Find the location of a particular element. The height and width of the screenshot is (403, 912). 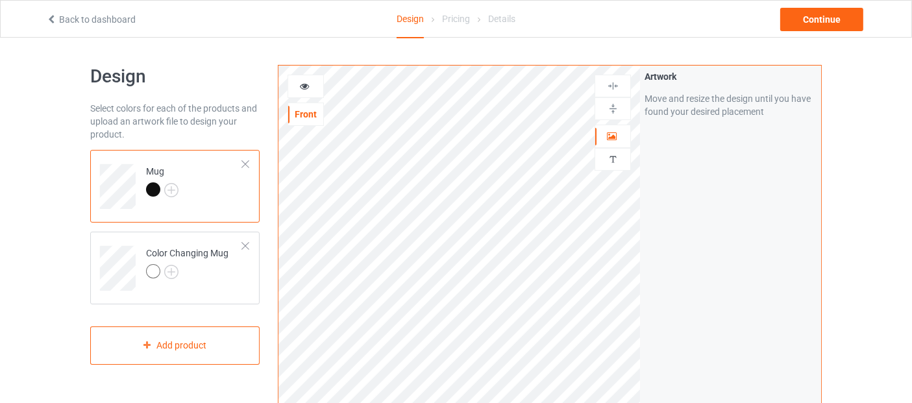

div: Select colors for each of the products and upload an artwork file to design your product. is located at coordinates (175, 121).